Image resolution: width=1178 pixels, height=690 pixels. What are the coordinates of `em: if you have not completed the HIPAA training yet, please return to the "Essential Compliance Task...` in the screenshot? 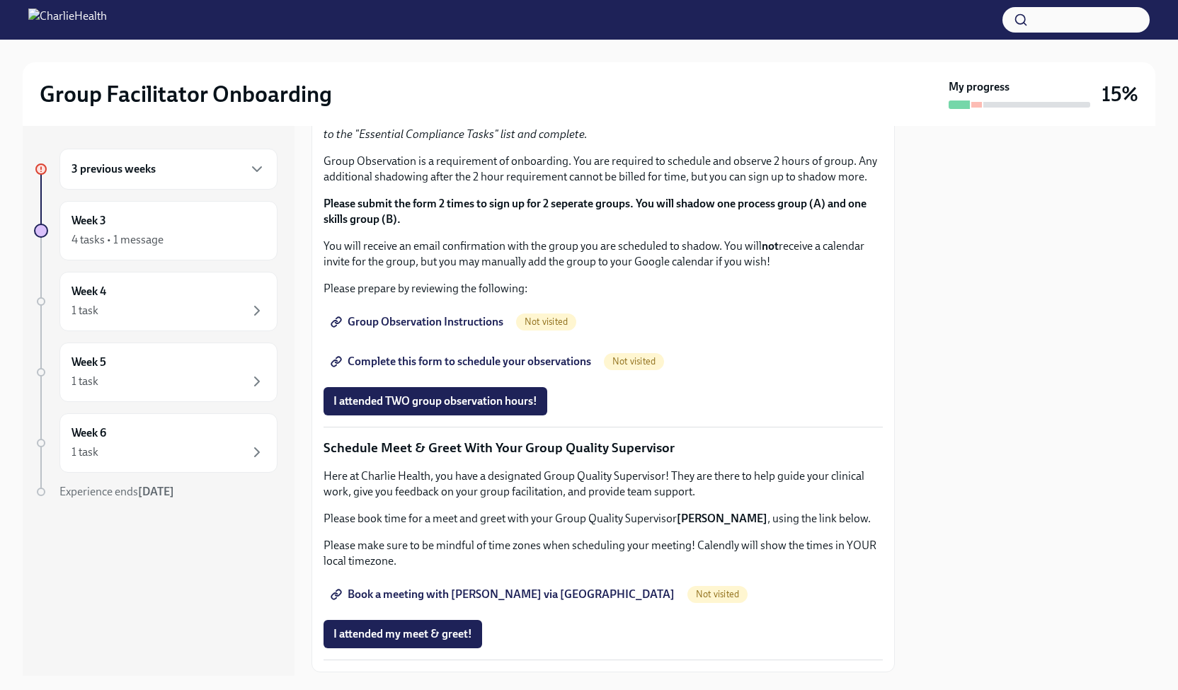 It's located at (598, 126).